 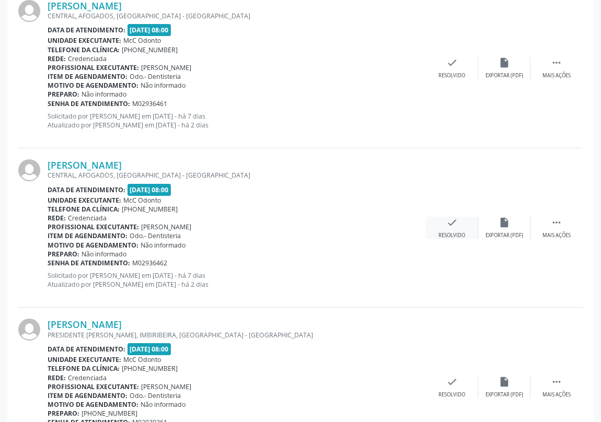 What do you see at coordinates (149, 103) in the screenshot?
I see `span: M02936461` at bounding box center [149, 103].